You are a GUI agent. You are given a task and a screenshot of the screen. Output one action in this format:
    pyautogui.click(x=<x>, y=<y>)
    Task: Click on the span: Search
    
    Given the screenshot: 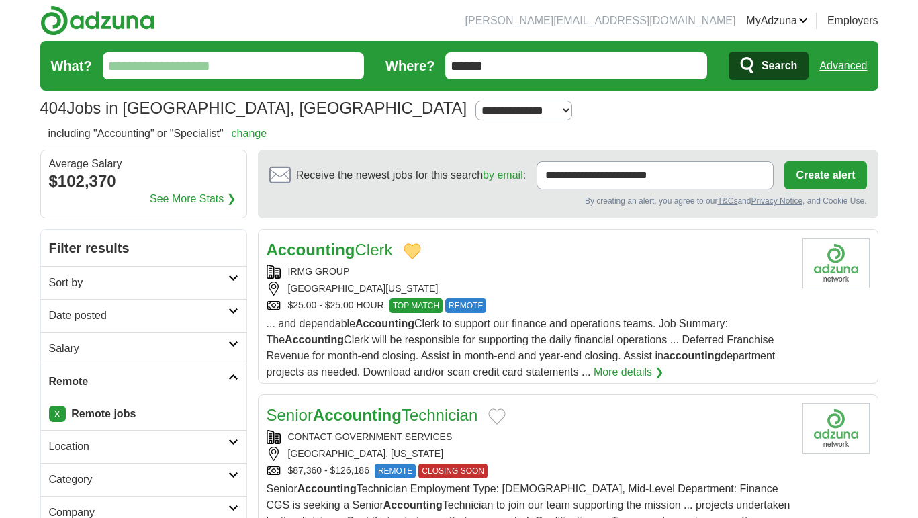 What is the action you would take?
    pyautogui.click(x=779, y=66)
    